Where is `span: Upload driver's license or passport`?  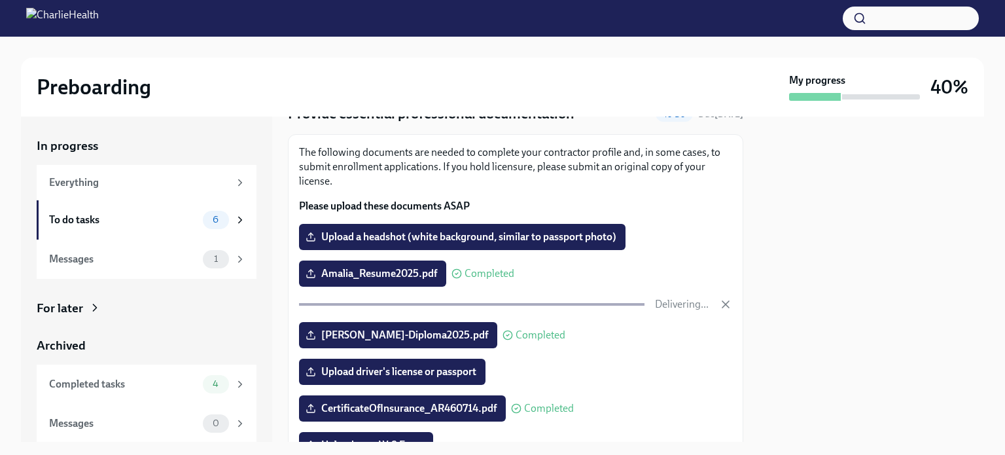 span: Upload driver's license or passport is located at coordinates (392, 372).